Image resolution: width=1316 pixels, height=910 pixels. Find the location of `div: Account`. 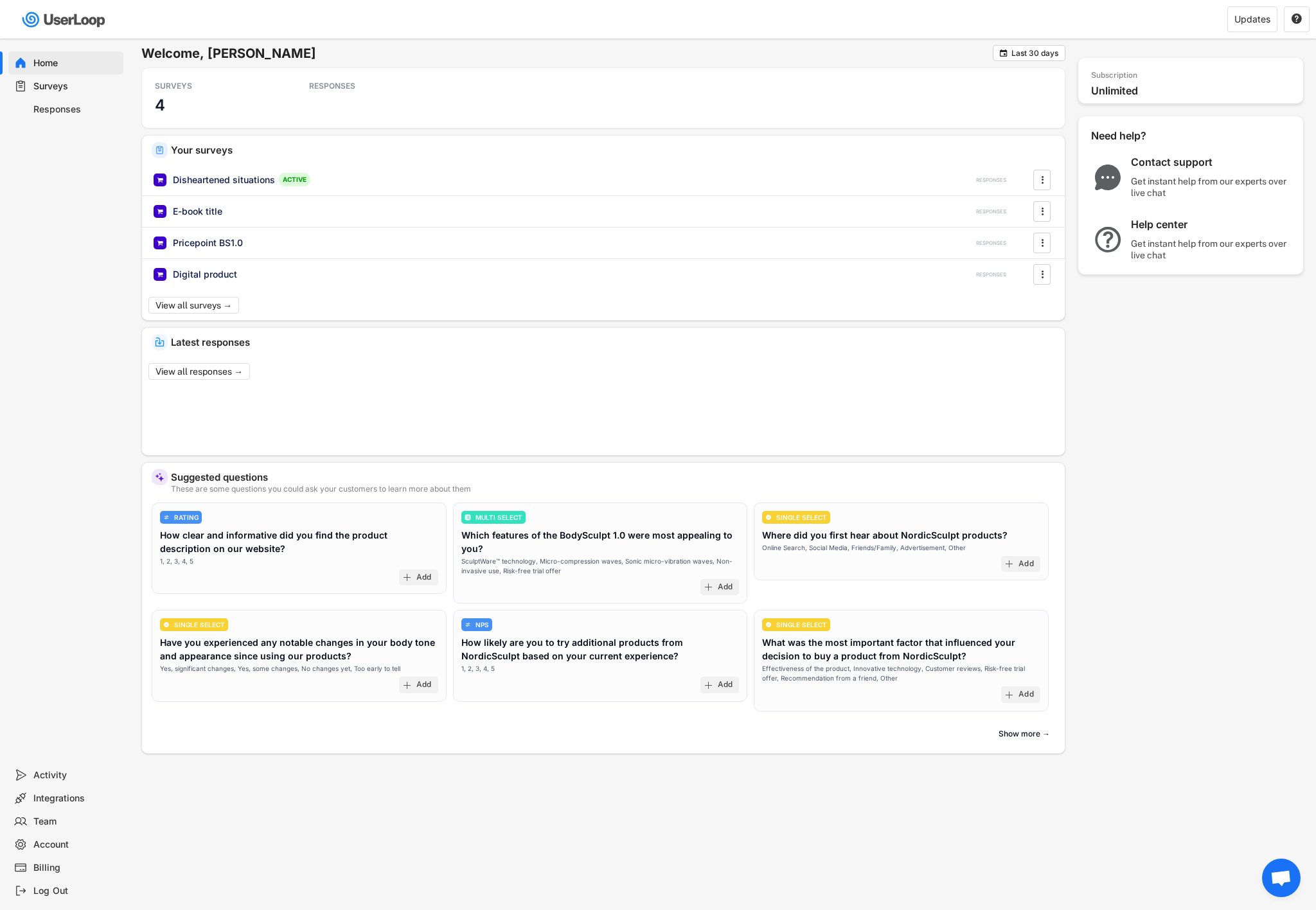

div: Account is located at coordinates (76, 844).